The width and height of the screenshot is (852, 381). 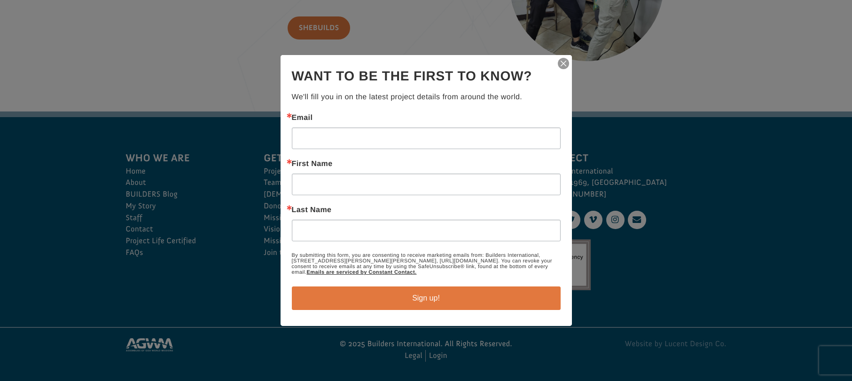 I want to click on label: Email, so click(x=426, y=118).